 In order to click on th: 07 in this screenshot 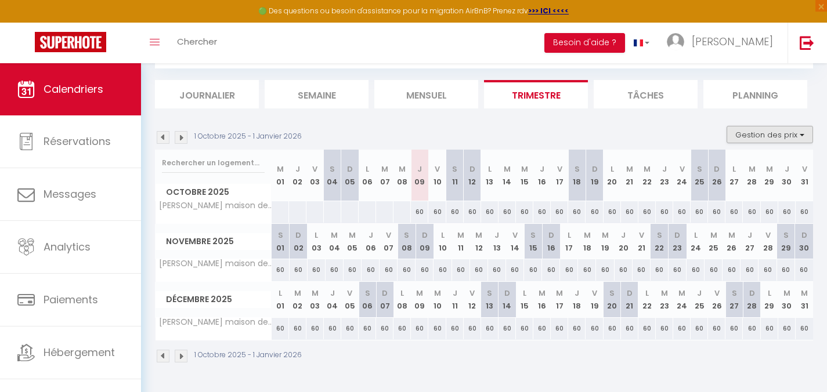, I will do `click(385, 175)`.